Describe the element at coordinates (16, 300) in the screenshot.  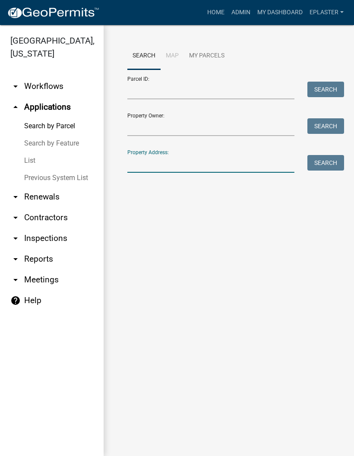
I see `i: help` at that location.